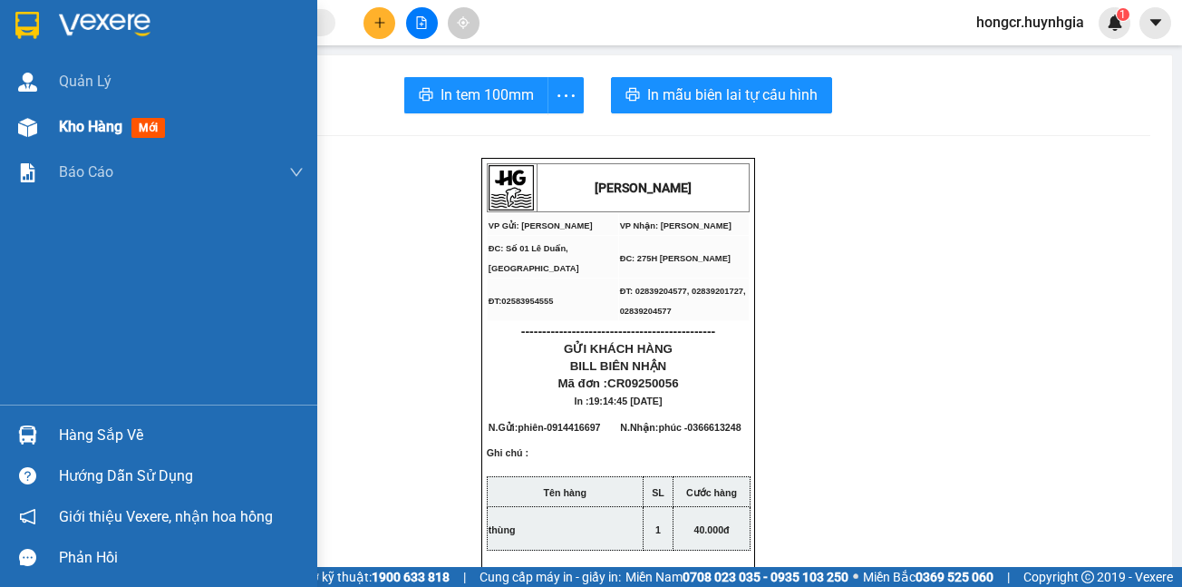  Describe the element at coordinates (722, 95) in the screenshot. I see `button: printerIn mẫu biên lai tự cấu hình` at that location.